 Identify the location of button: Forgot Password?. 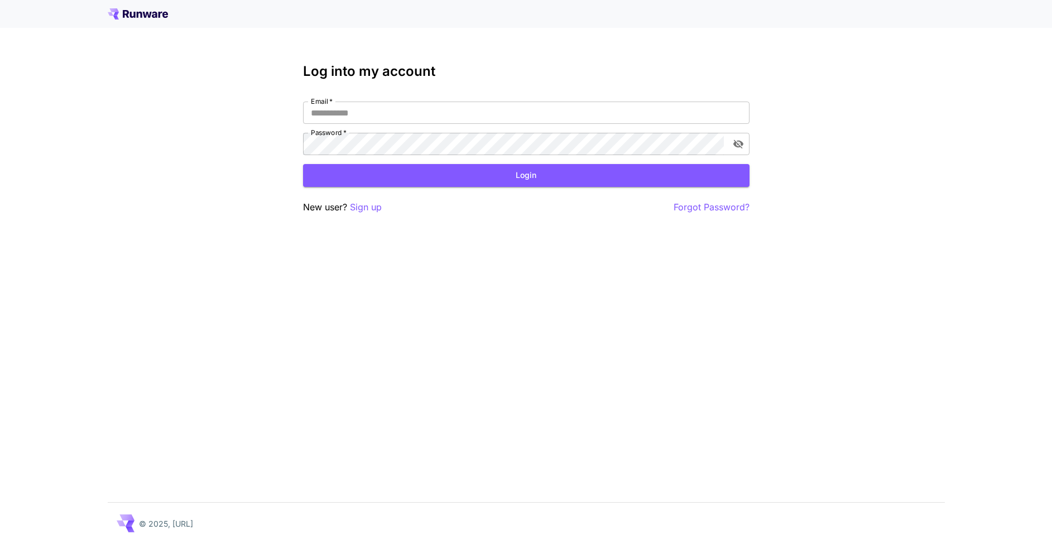
(712, 207).